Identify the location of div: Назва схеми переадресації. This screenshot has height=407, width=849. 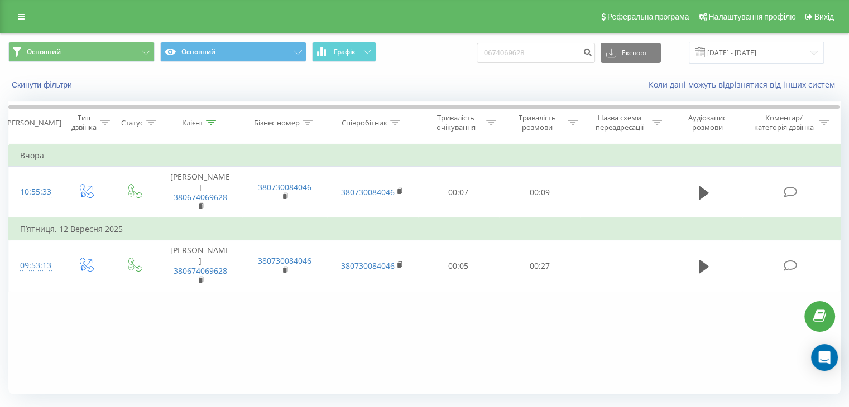
(620, 123).